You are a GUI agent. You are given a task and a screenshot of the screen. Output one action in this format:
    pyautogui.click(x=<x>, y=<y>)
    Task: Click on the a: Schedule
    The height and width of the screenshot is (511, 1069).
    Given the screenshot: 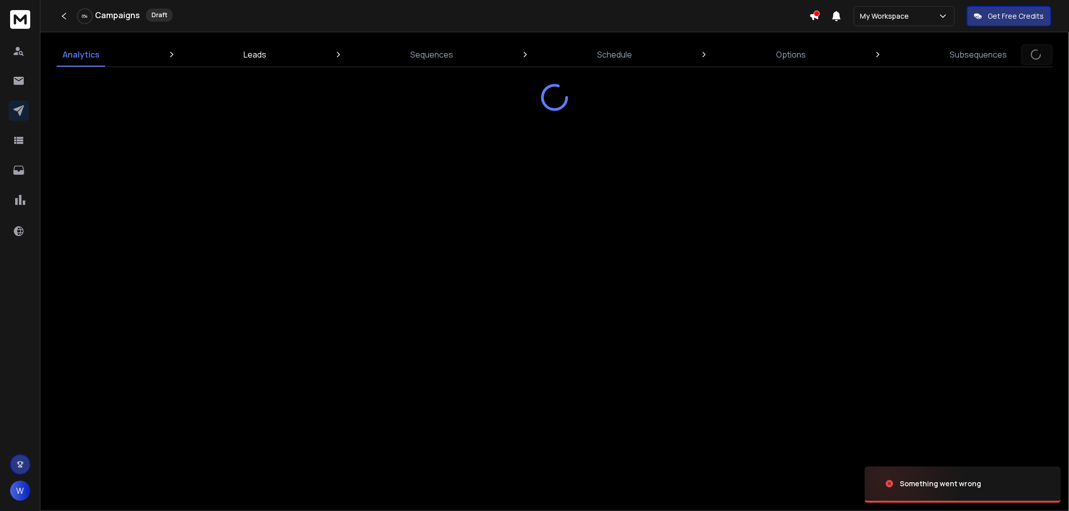 What is the action you would take?
    pyautogui.click(x=615, y=55)
    